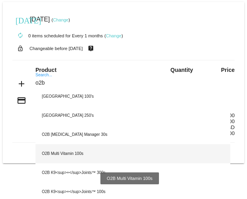 The height and width of the screenshot is (199, 247). I want to click on strong: Price, so click(228, 70).